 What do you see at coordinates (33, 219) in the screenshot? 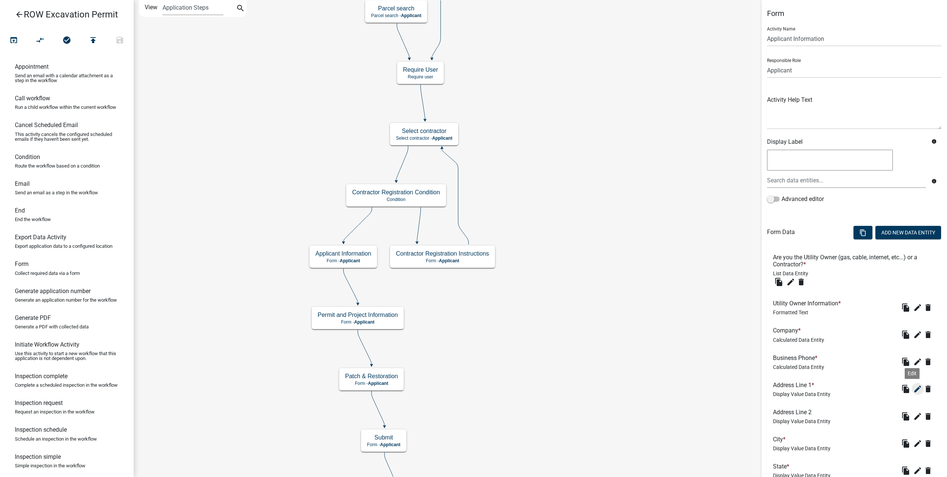
I see `p: End the workflow` at bounding box center [33, 219].